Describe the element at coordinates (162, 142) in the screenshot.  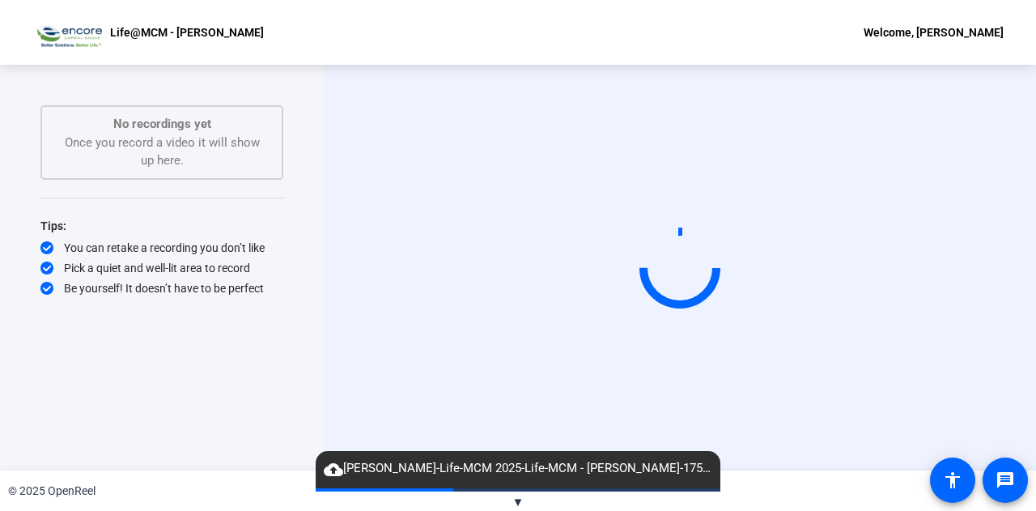
I see `div: Once you record a video it will show up here.` at that location.